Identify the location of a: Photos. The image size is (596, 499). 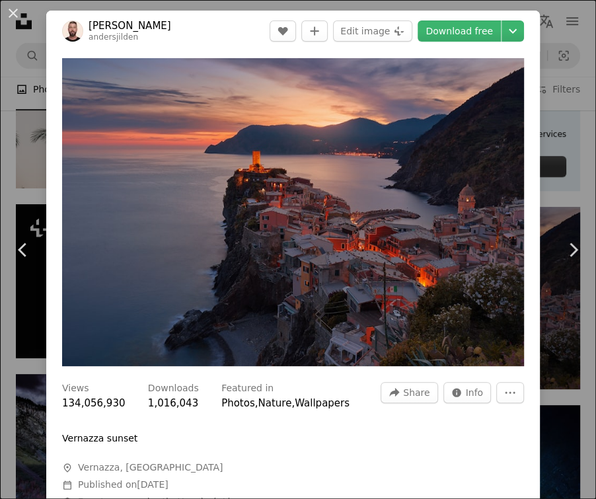
(238, 403).